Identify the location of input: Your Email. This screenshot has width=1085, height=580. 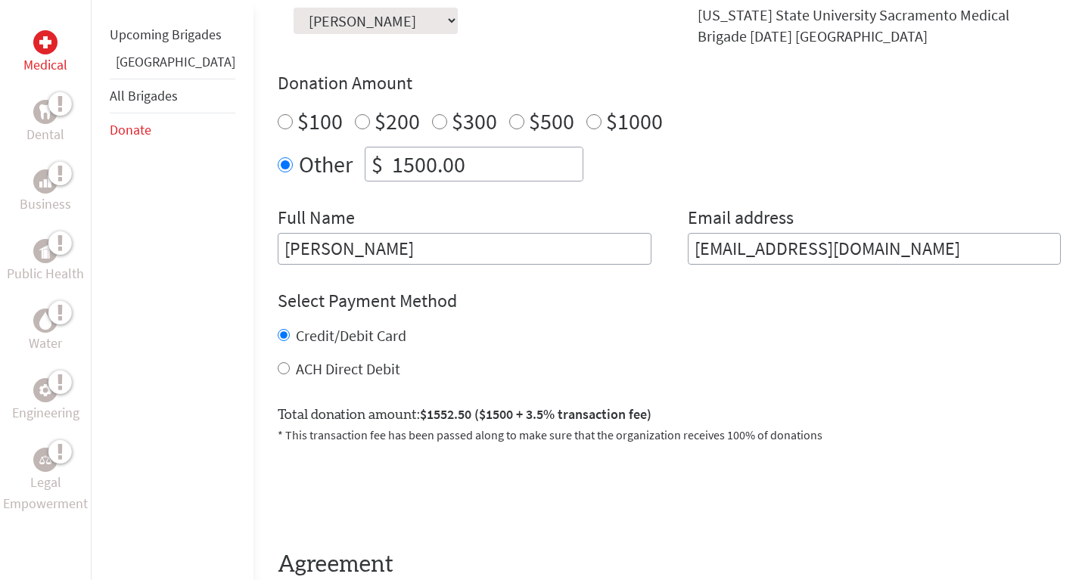
(874, 249).